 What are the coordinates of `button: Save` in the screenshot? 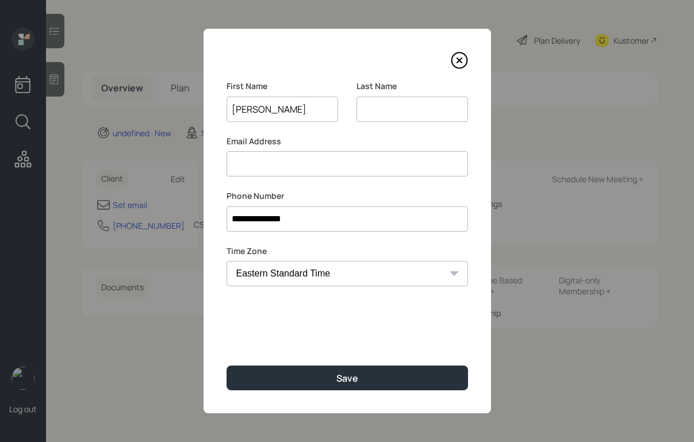 It's located at (347, 378).